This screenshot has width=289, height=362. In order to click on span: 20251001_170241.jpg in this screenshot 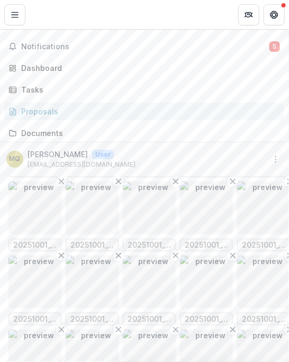, I will do `click(264, 319)`.